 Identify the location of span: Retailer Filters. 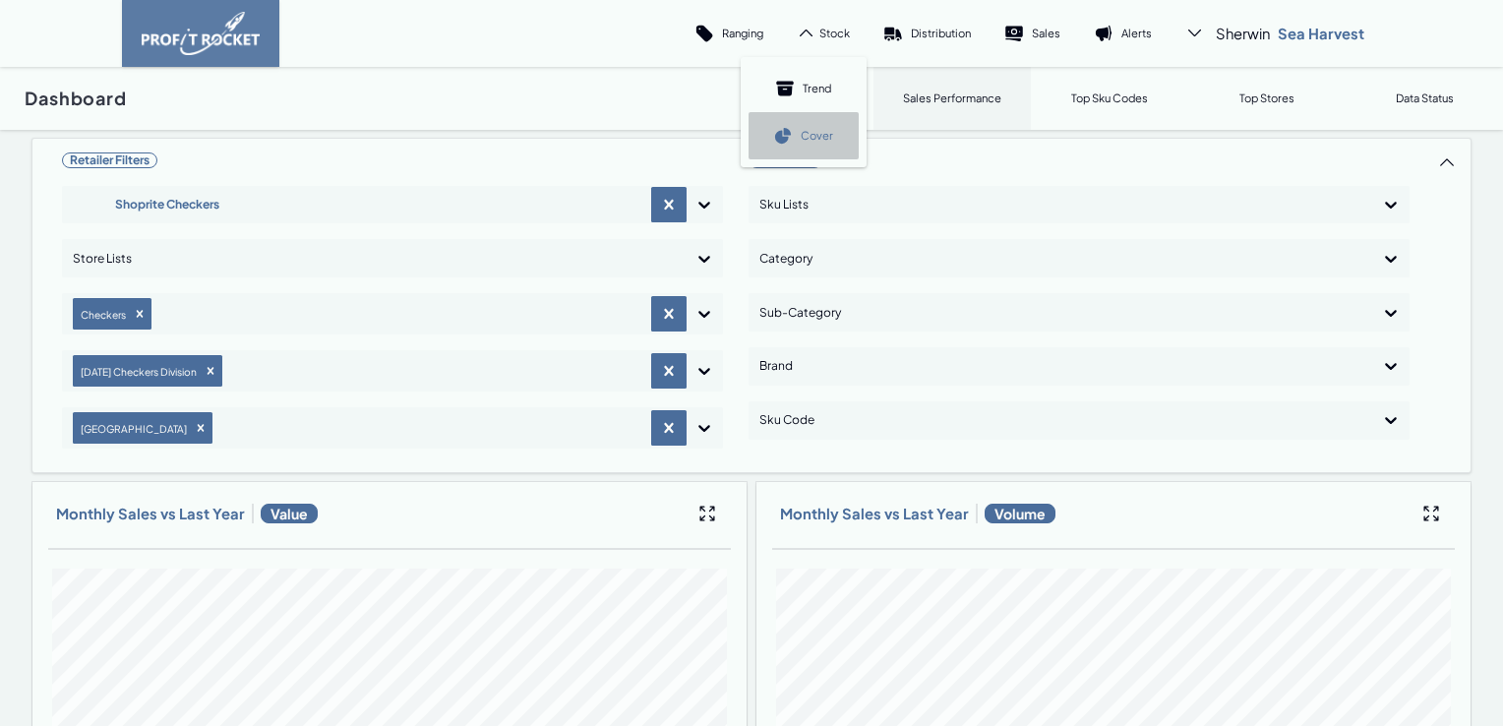
(109, 160).